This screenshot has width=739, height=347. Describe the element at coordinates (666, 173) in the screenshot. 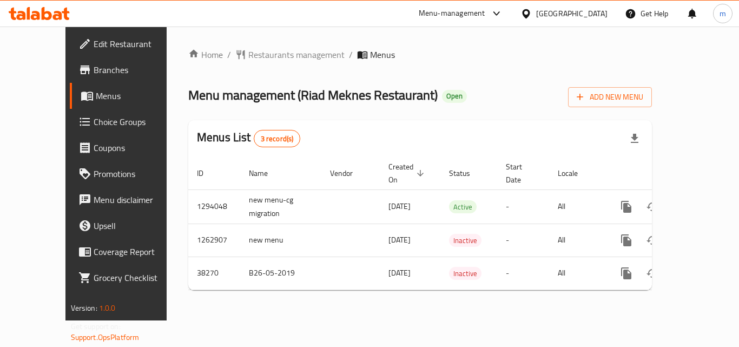

I see `th: Actions` at that location.